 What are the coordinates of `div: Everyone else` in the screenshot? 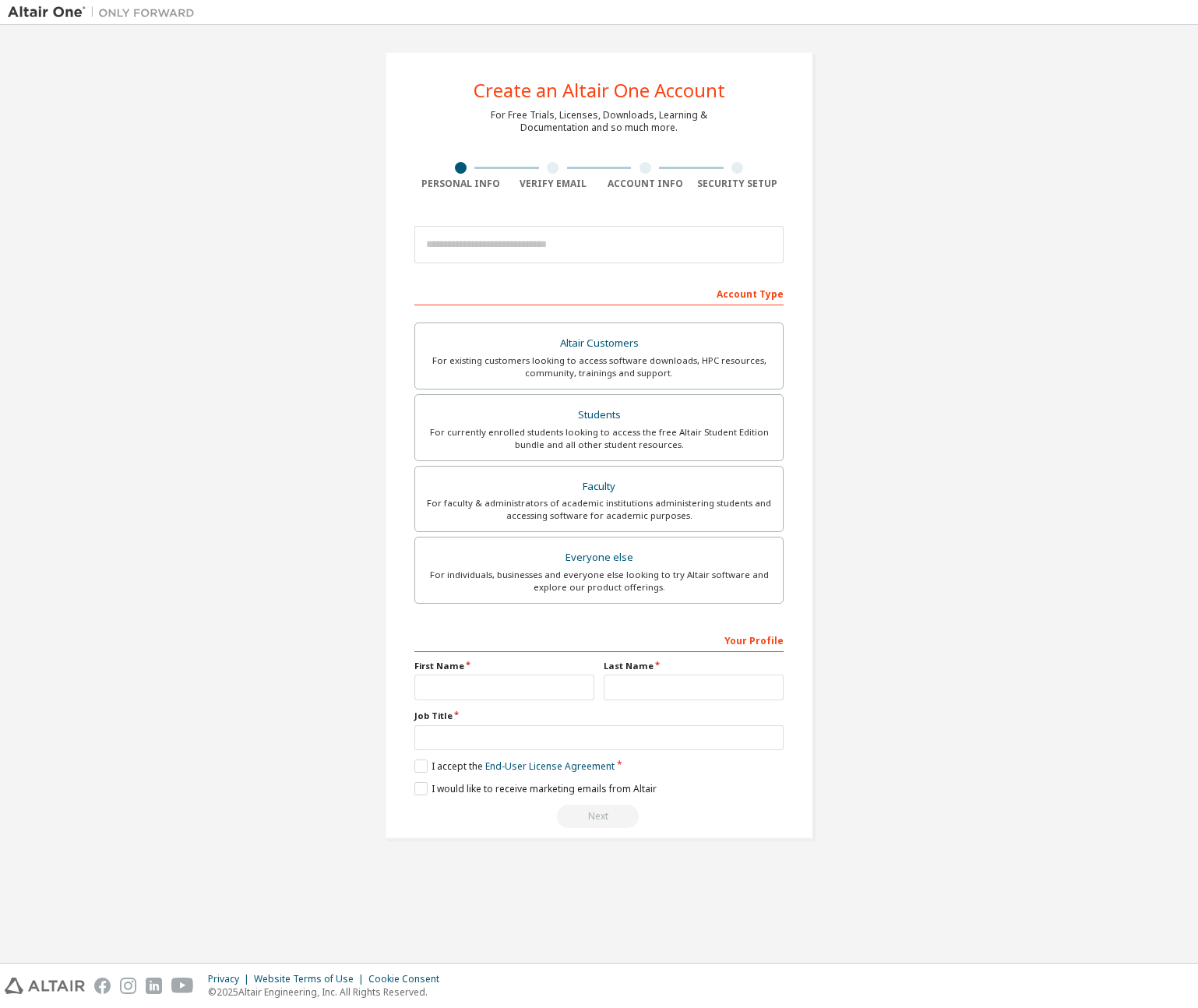 It's located at (599, 558).